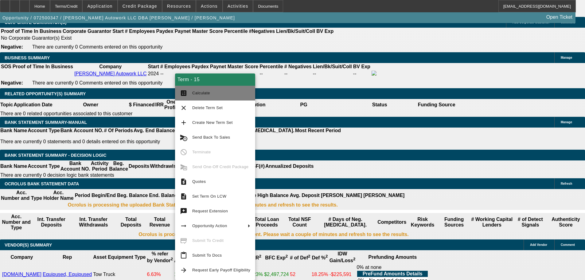  Describe the element at coordinates (142, 105) in the screenshot. I see `th: $ Financed` at that location.